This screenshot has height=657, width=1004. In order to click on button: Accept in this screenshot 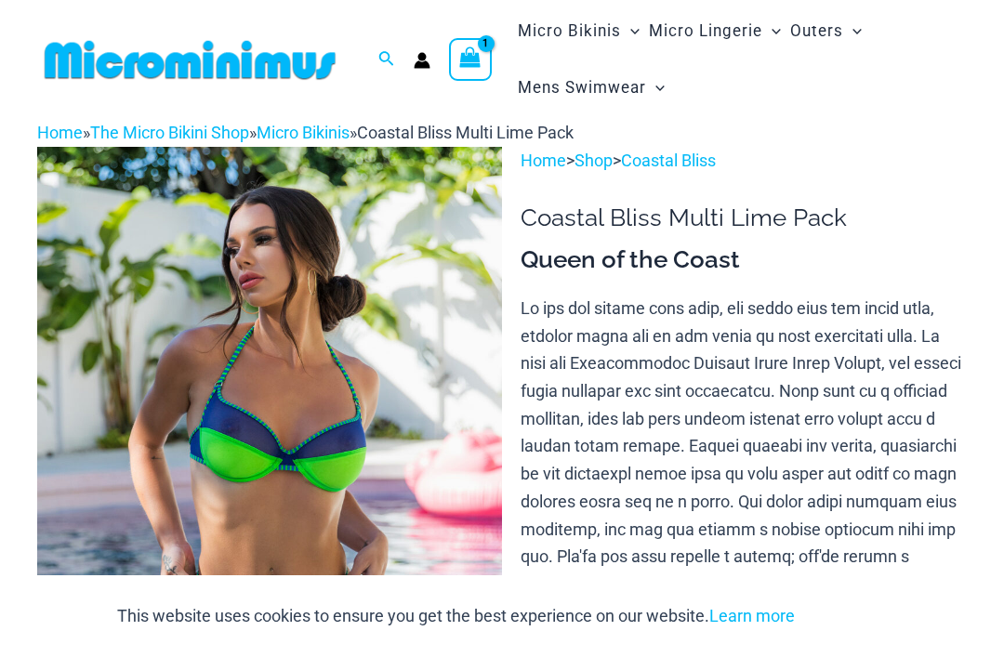, I will do `click(848, 616)`.